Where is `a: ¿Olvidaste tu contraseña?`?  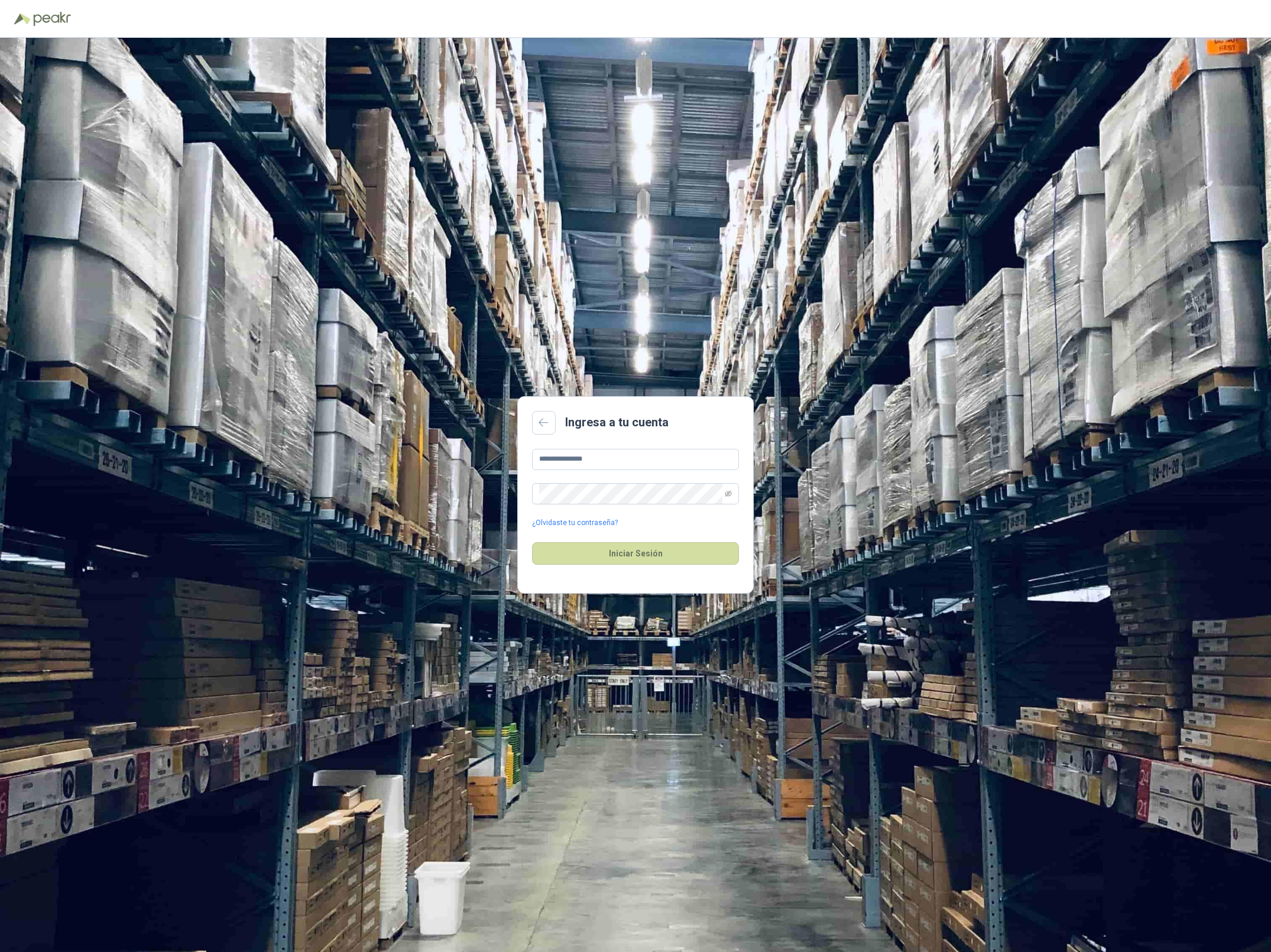 a: ¿Olvidaste tu contraseña? is located at coordinates (574, 522).